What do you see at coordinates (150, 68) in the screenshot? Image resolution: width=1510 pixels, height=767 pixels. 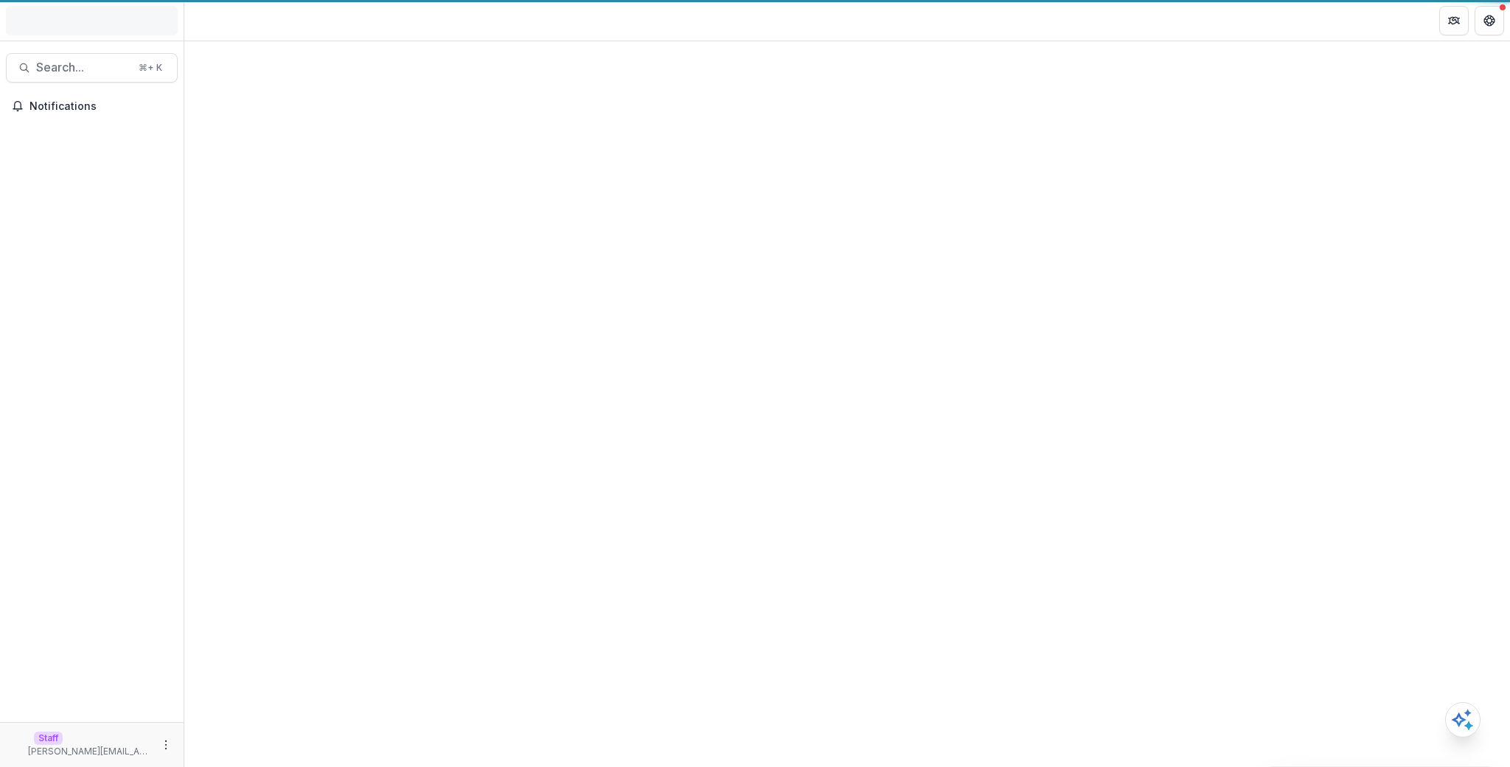 I see `div: ⌘ + K` at bounding box center [150, 68].